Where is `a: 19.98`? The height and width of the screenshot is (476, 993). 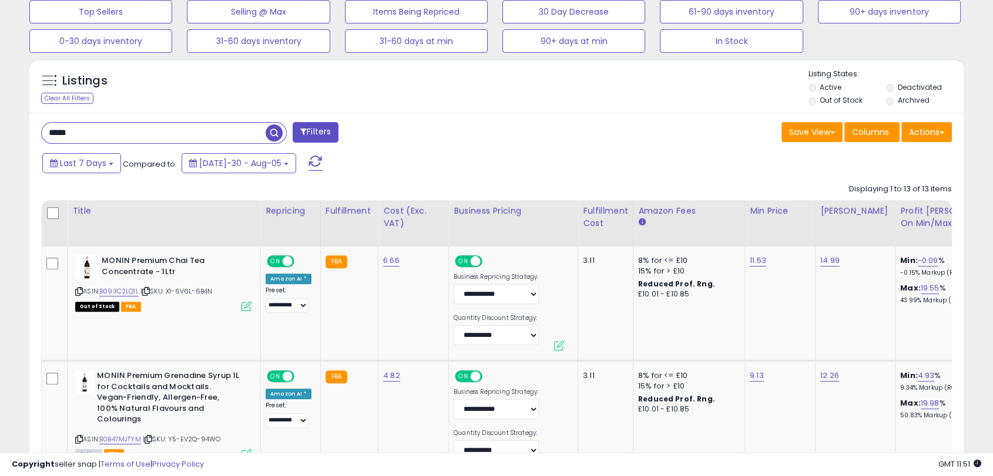 a: 19.98 is located at coordinates (930, 404).